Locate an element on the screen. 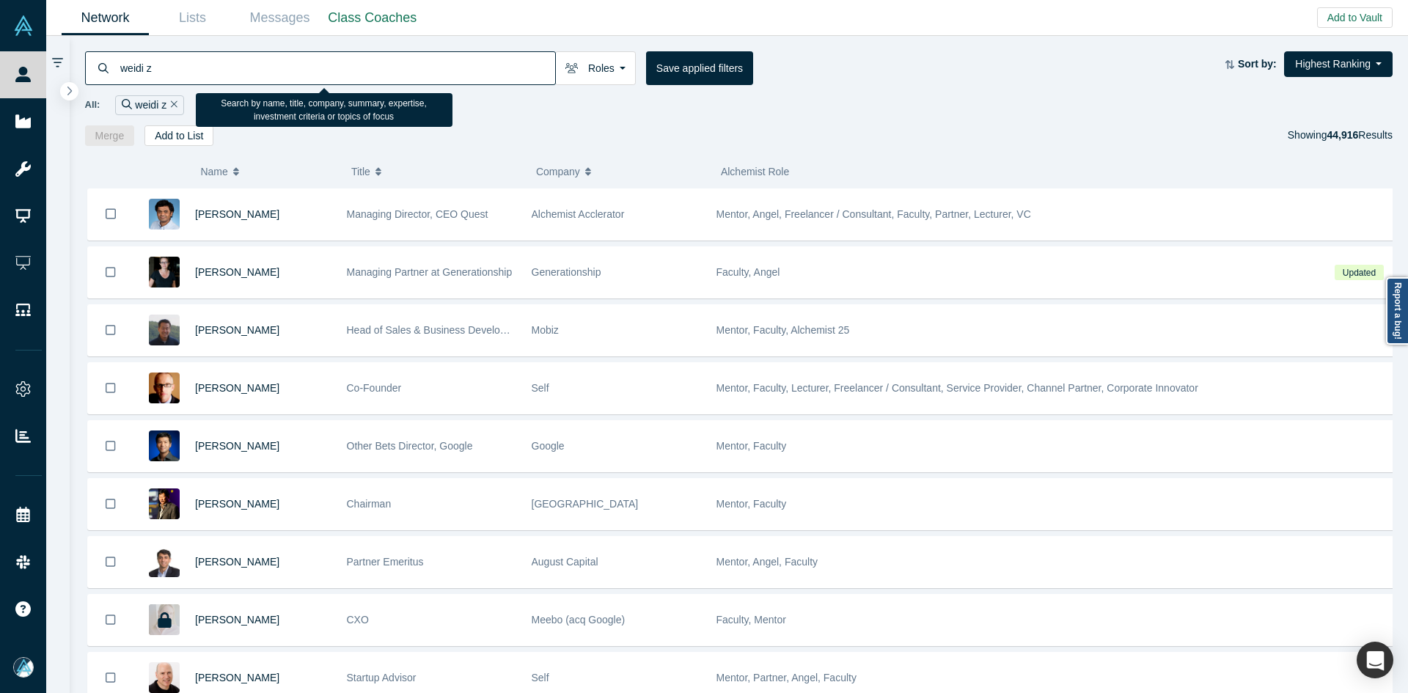 The height and width of the screenshot is (693, 1408). button: Name is located at coordinates (268, 172).